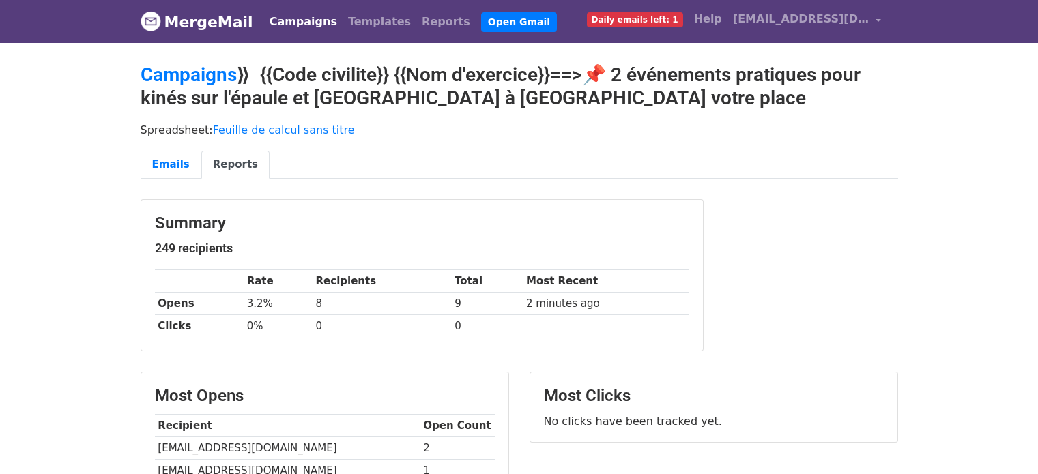 The image size is (1038, 474). What do you see at coordinates (519, 86) in the screenshot?
I see `h2: ⟫ {{Code civilite}} {{Nom d'exercice}}==>📌 2 événements pratiques pour kinés sur l'épaule et [GEO...` at bounding box center [519, 86].